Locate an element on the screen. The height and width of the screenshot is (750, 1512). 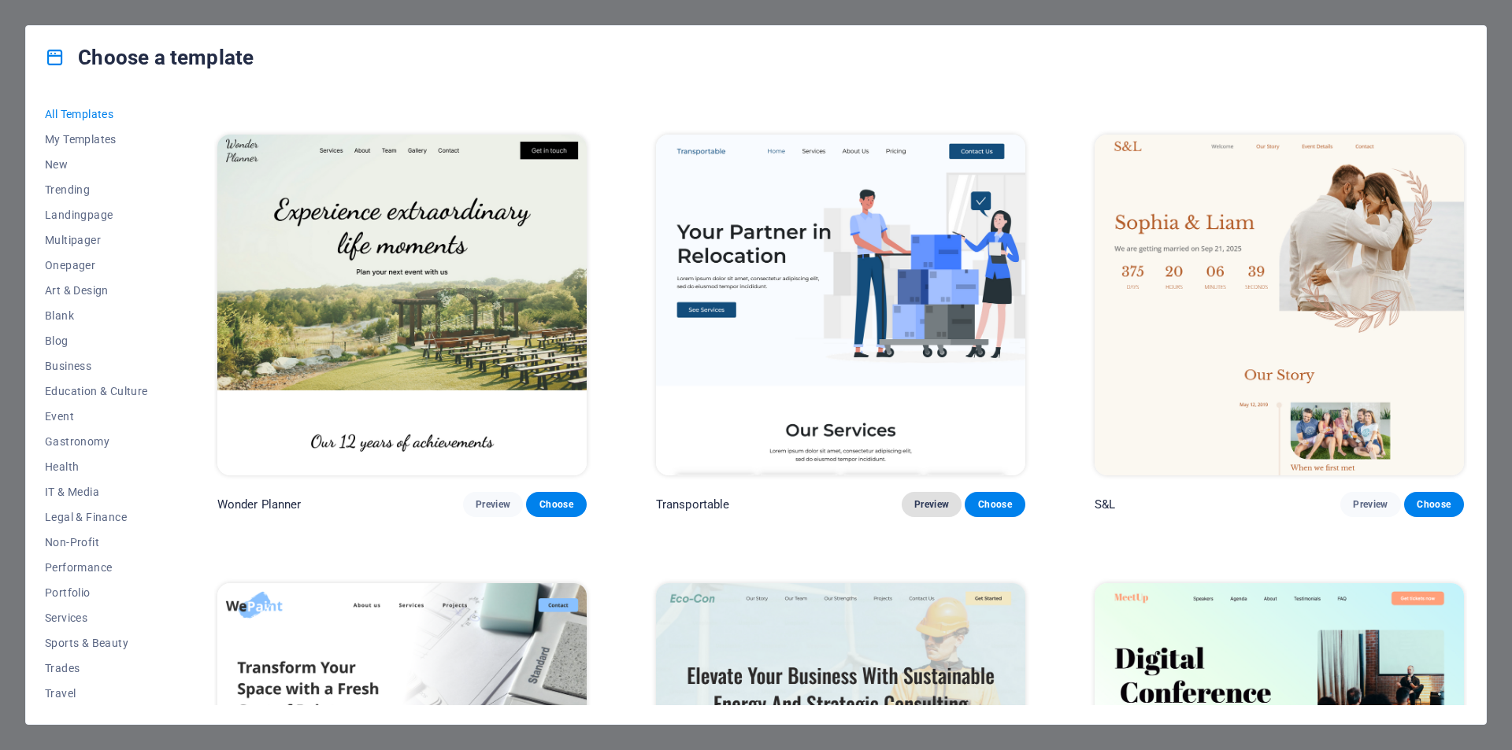
span: Health is located at coordinates (96, 467).